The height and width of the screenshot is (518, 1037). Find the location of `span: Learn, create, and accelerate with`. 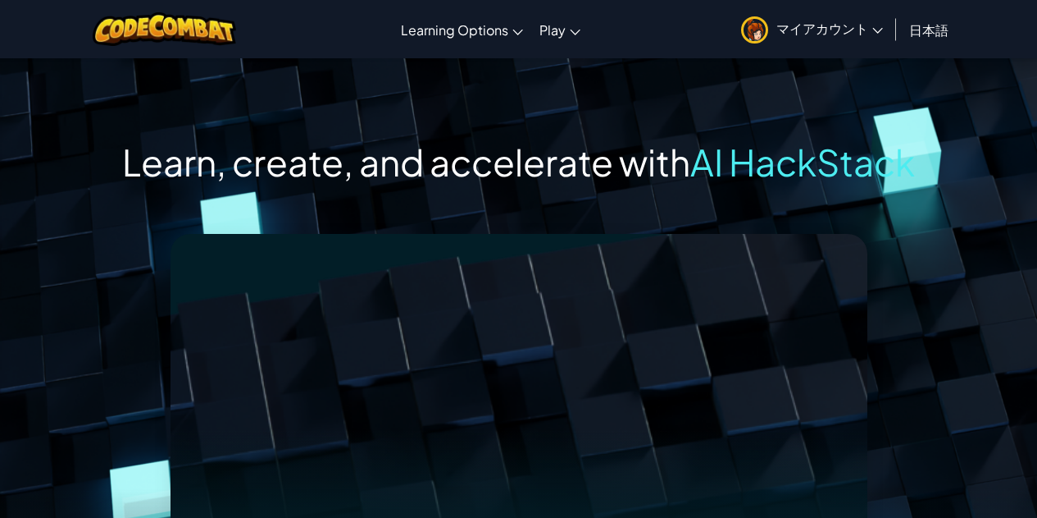

span: Learn, create, and accelerate with is located at coordinates (406, 162).